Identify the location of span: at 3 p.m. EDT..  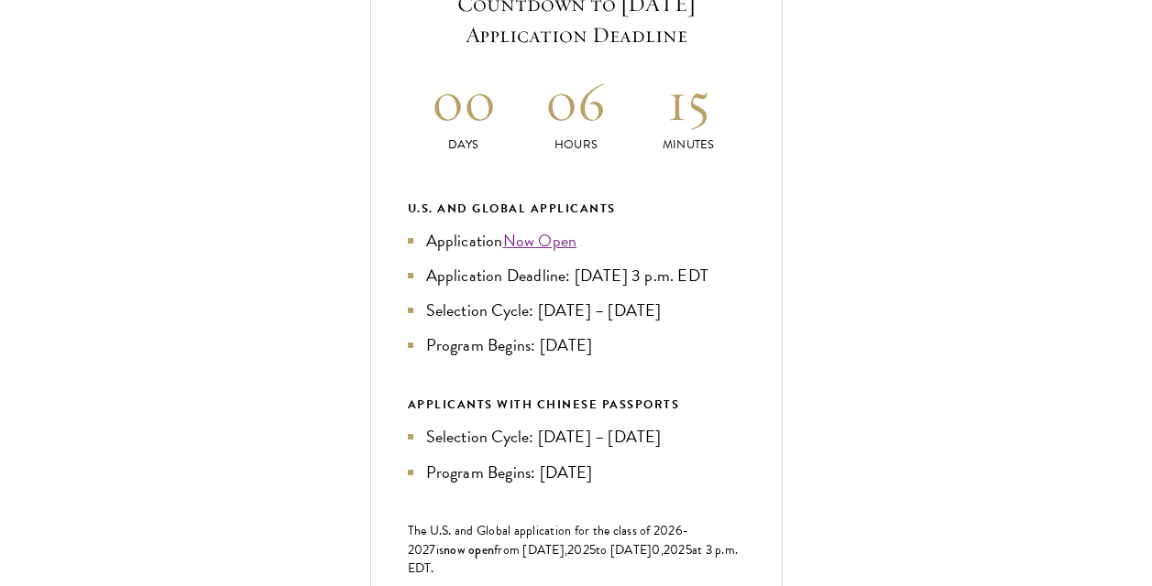
(573, 559).